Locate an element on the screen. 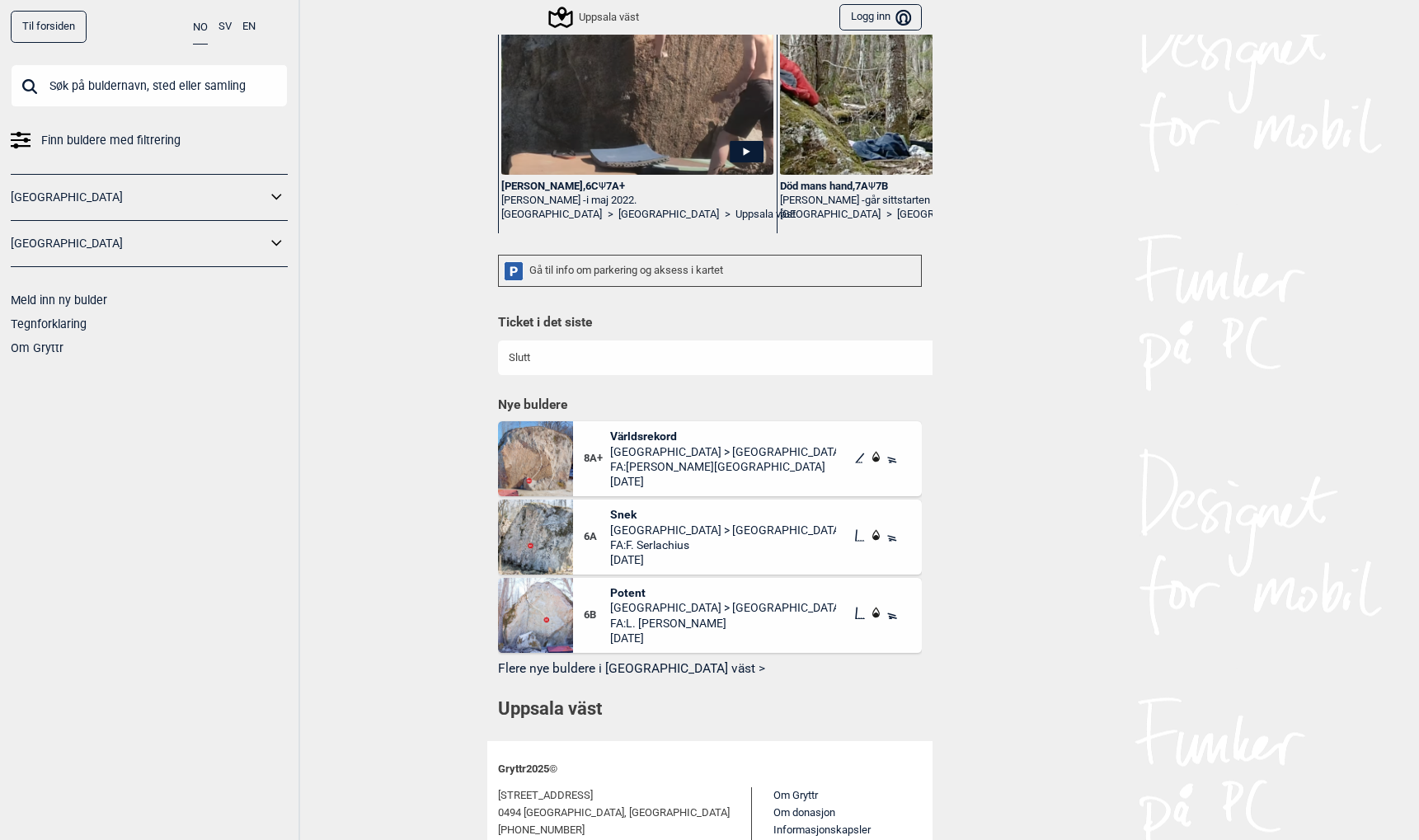 The width and height of the screenshot is (1419, 840). a: Informasjonskapsler is located at coordinates (822, 829).